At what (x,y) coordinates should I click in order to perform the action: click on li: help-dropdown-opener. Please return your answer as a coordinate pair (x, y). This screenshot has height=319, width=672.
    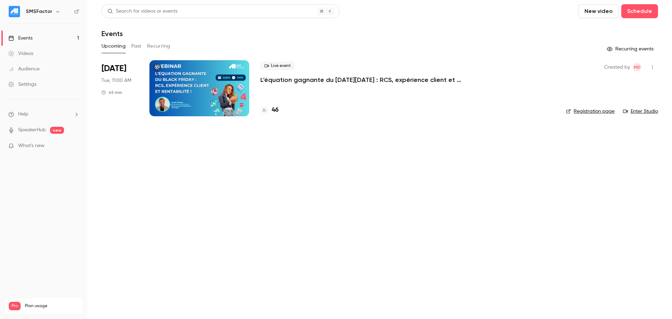
    Looking at the image, I should click on (44, 114).